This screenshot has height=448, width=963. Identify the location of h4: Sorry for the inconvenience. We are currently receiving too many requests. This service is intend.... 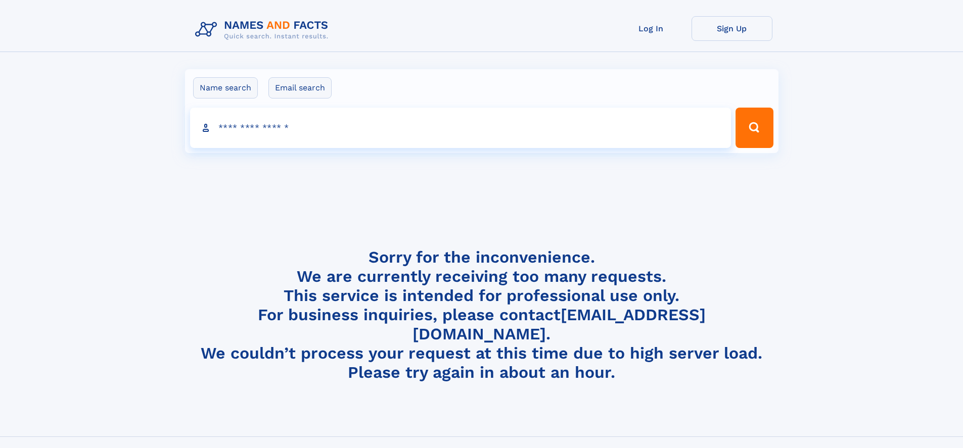
(482, 315).